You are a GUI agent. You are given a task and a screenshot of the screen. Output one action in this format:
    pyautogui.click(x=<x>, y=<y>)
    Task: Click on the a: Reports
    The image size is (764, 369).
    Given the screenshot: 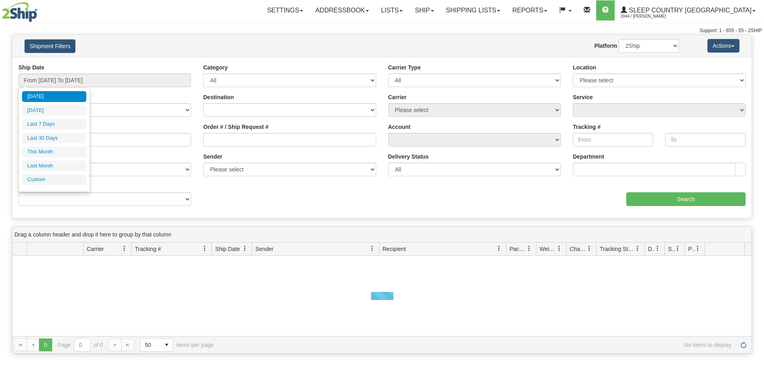 What is the action you would take?
    pyautogui.click(x=530, y=10)
    